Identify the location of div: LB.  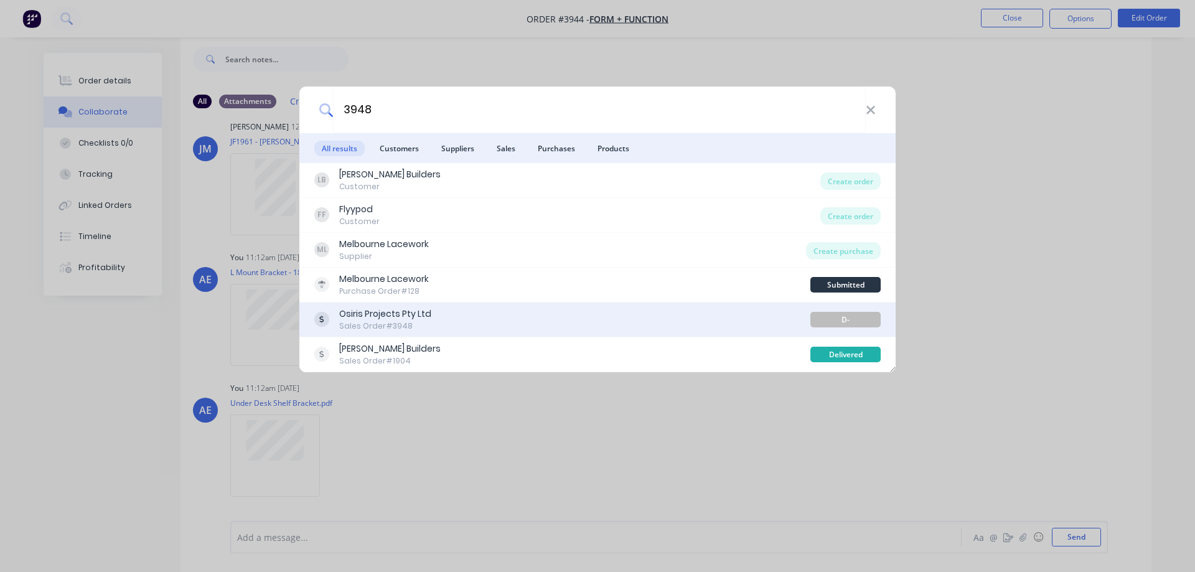
(322, 180).